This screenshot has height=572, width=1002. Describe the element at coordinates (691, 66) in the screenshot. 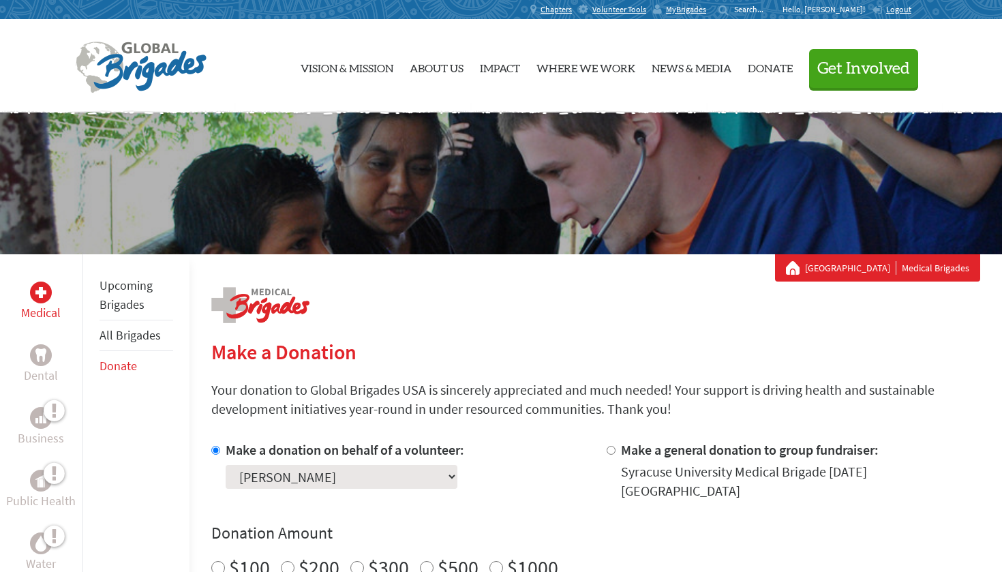

I see `a: News & Media` at that location.